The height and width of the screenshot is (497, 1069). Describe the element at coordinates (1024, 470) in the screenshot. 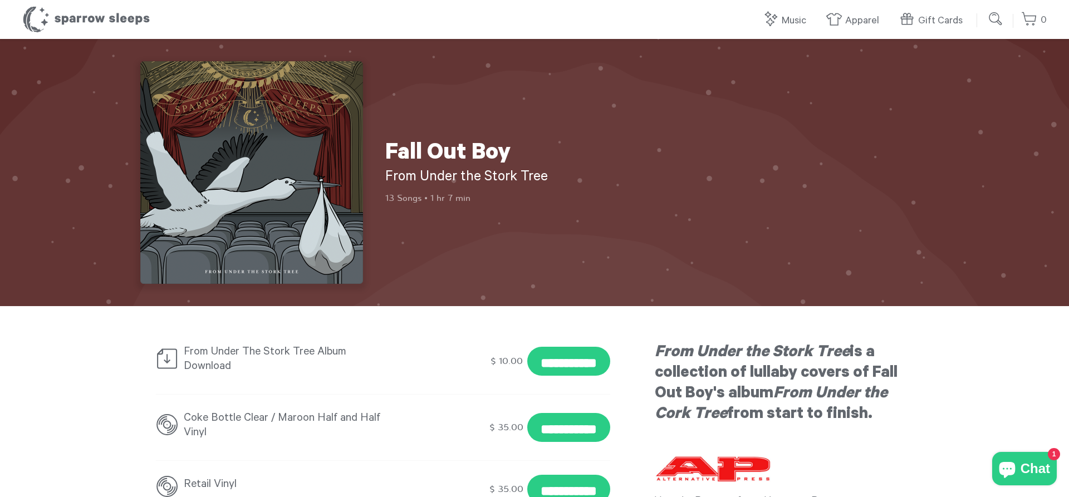

I see `inbox-online-store-chat: Shopify online store chat` at that location.